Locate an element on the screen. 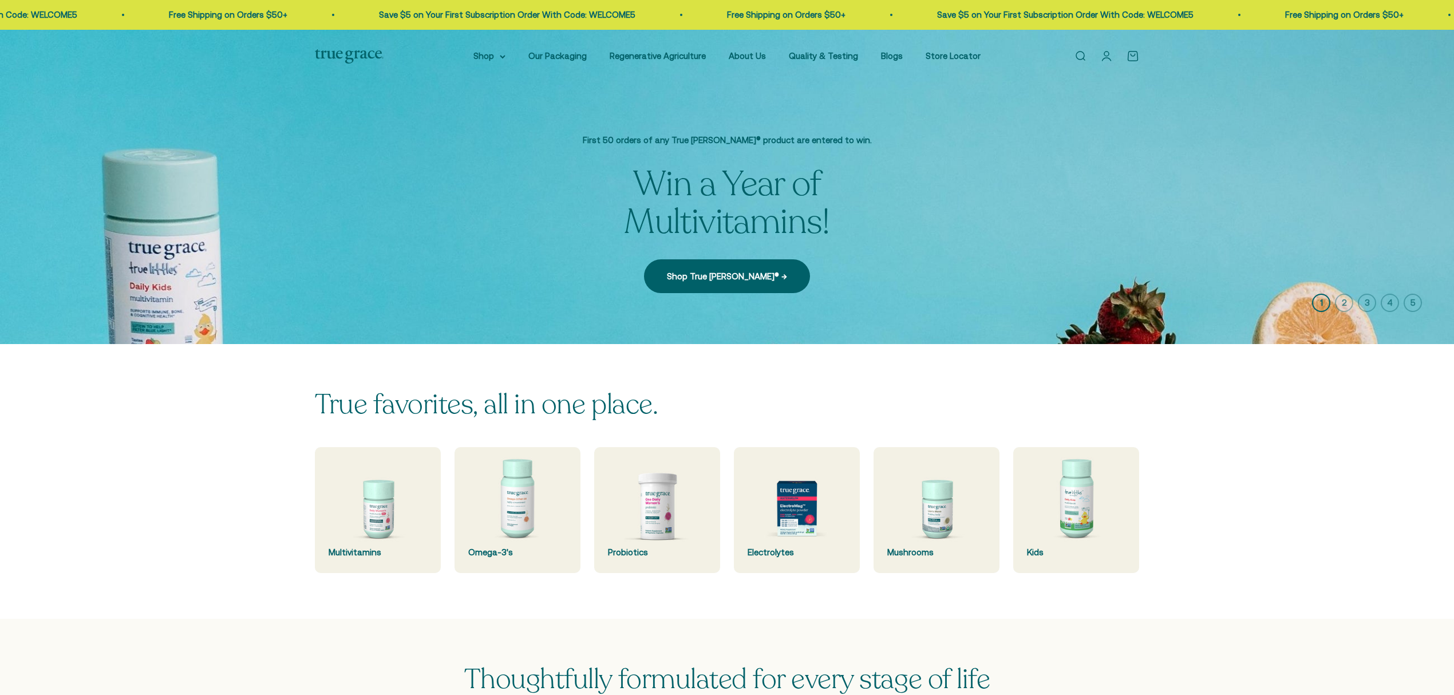  a: Kids is located at coordinates (1076, 510).